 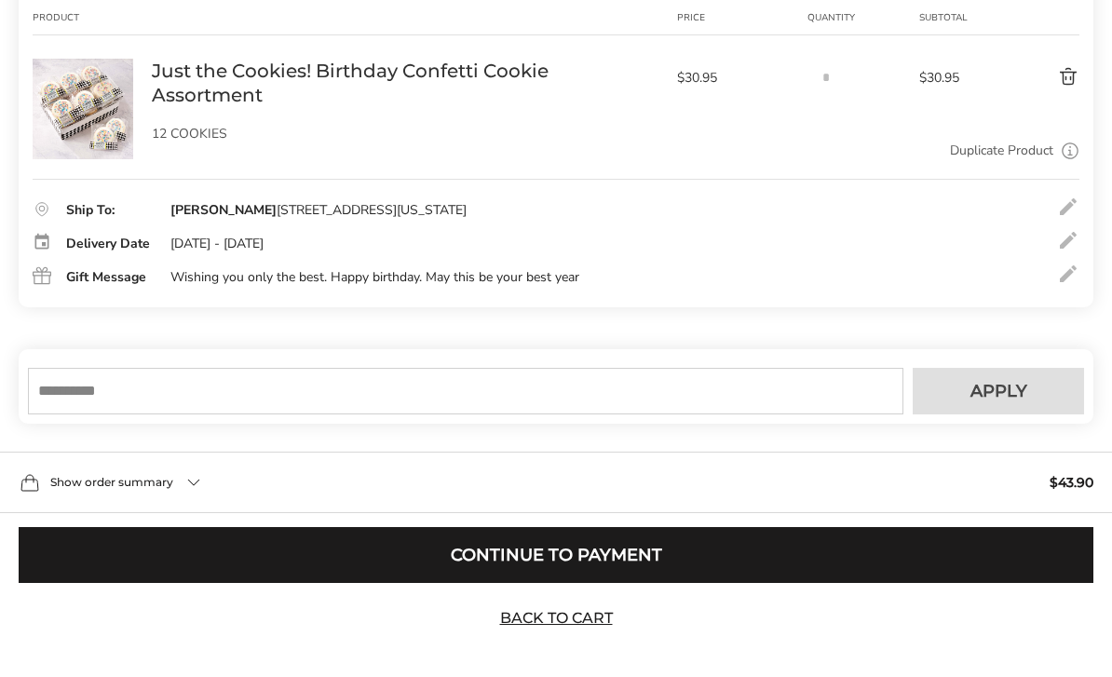 I want to click on input: Quantity input, so click(x=826, y=78).